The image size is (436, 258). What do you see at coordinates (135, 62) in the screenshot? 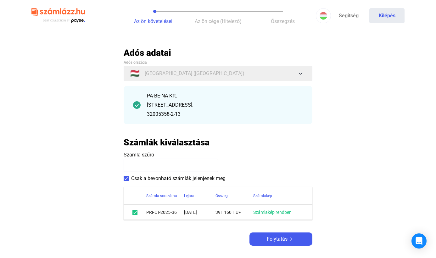
I see `span: Adós országa` at bounding box center [135, 62].